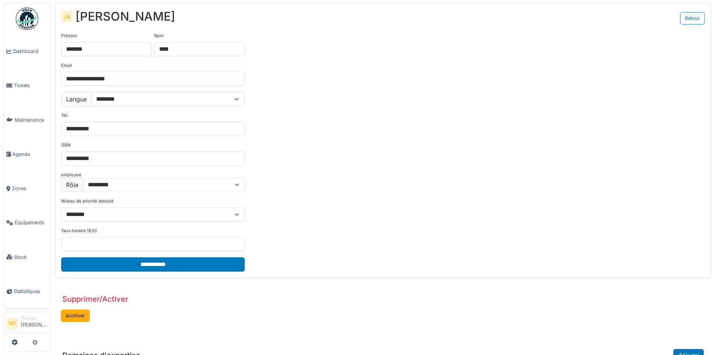 The width and height of the screenshot is (715, 355). I want to click on form: employee, so click(153, 152).